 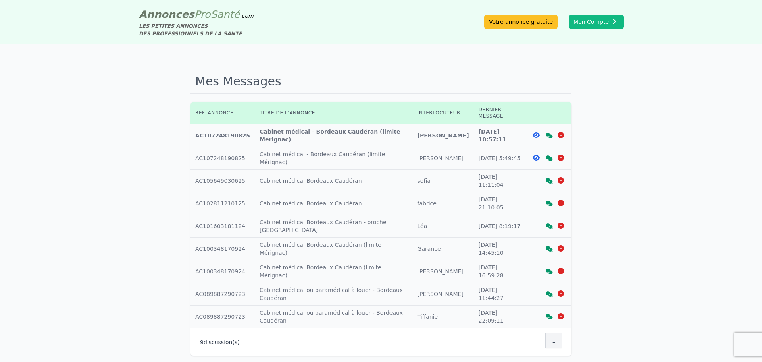 I want to click on th: Interlocuteur, so click(x=444, y=113).